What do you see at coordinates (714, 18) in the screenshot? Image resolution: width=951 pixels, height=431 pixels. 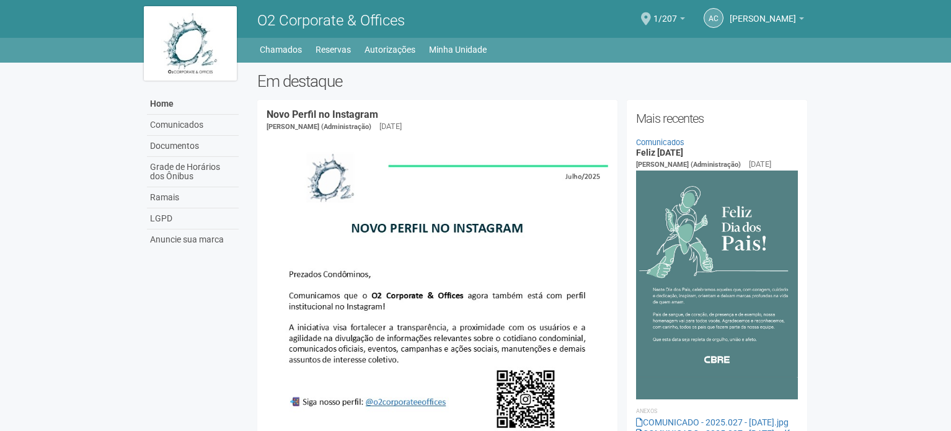 I see `a: AC` at bounding box center [714, 18].